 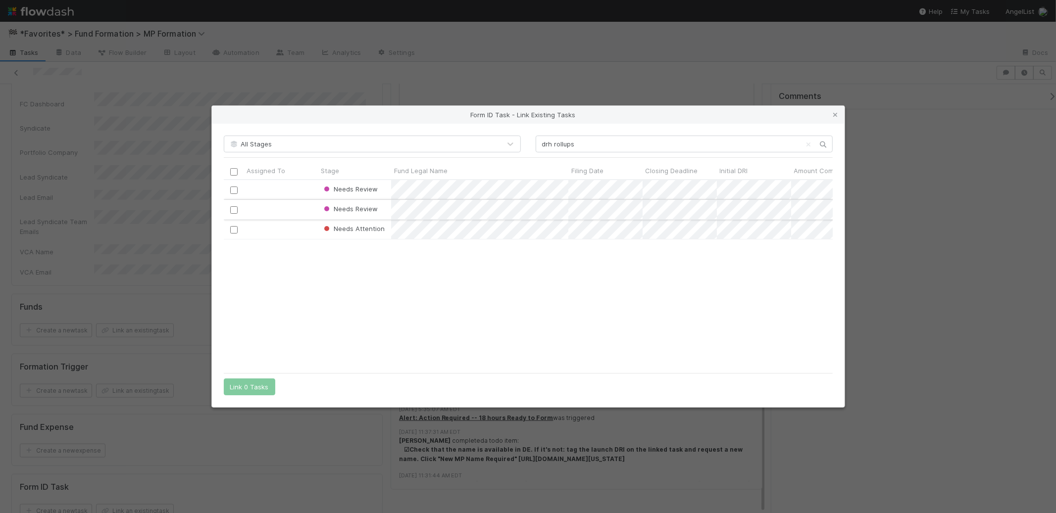 I want to click on span: Needs Attention, so click(x=353, y=229).